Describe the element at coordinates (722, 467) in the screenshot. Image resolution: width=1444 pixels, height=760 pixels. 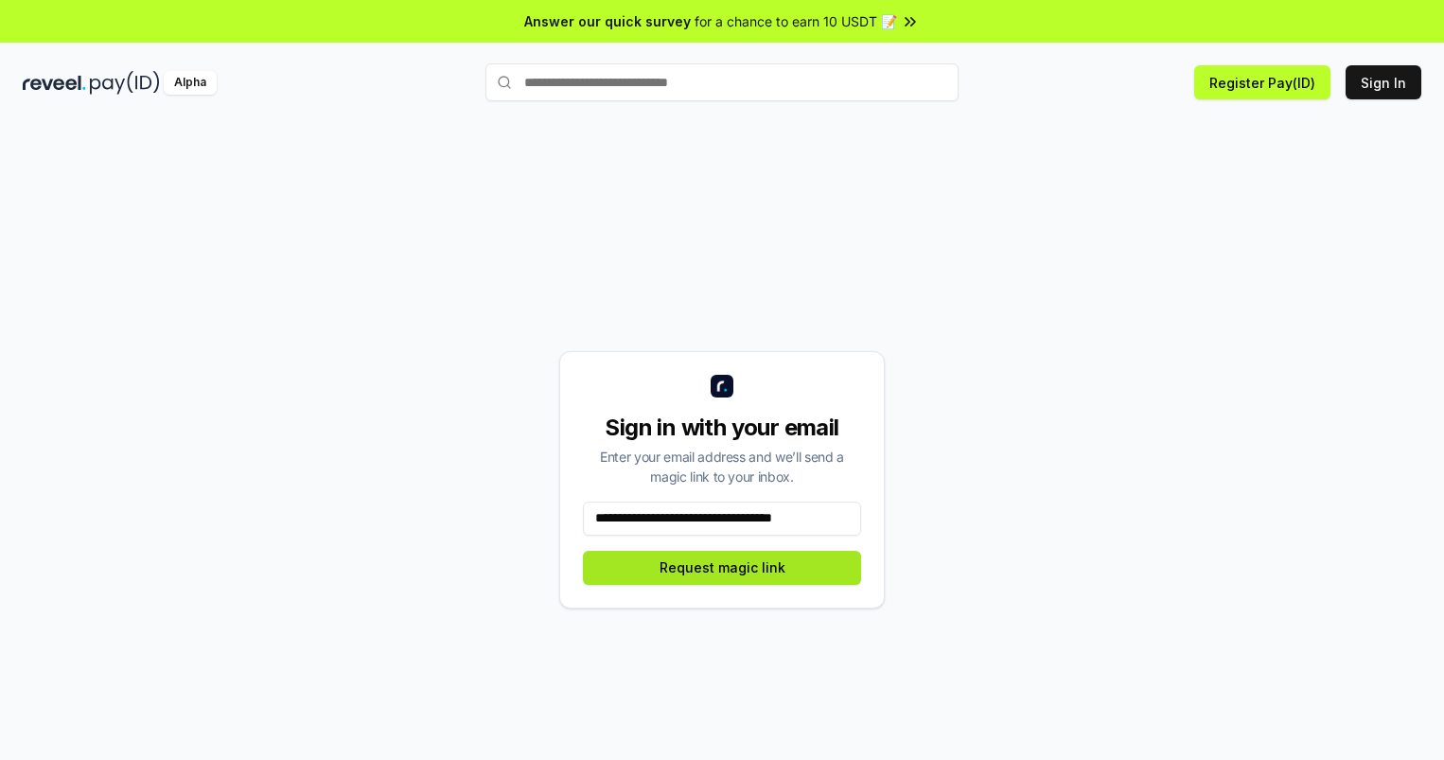
I see `div: Enter your email address and we’ll send a magic link to your inbox.` at that location.